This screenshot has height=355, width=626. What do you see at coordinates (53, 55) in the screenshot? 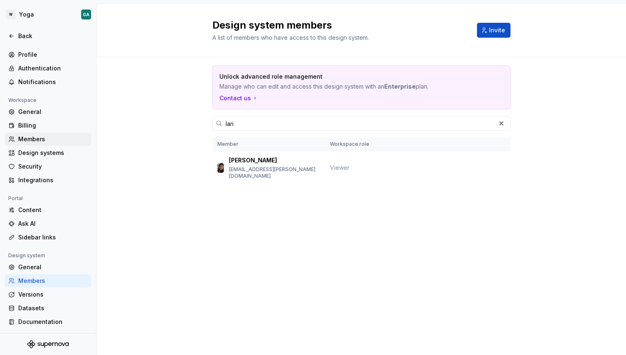
I see `div: Profile` at bounding box center [53, 55].